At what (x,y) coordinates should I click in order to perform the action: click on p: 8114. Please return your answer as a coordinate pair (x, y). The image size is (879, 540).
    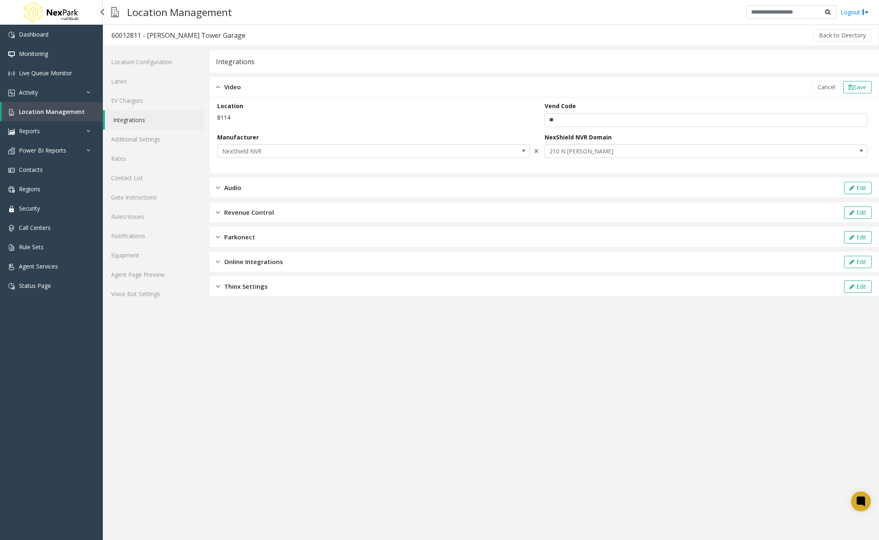
    Looking at the image, I should click on (379, 117).